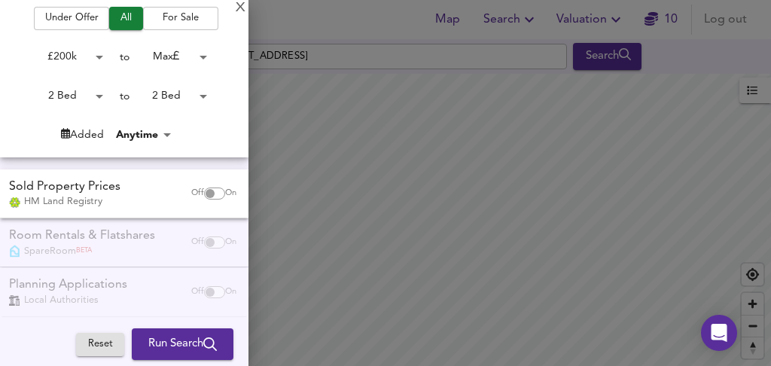  Describe the element at coordinates (65, 202) in the screenshot. I see `div: HM Land Registry` at that location.